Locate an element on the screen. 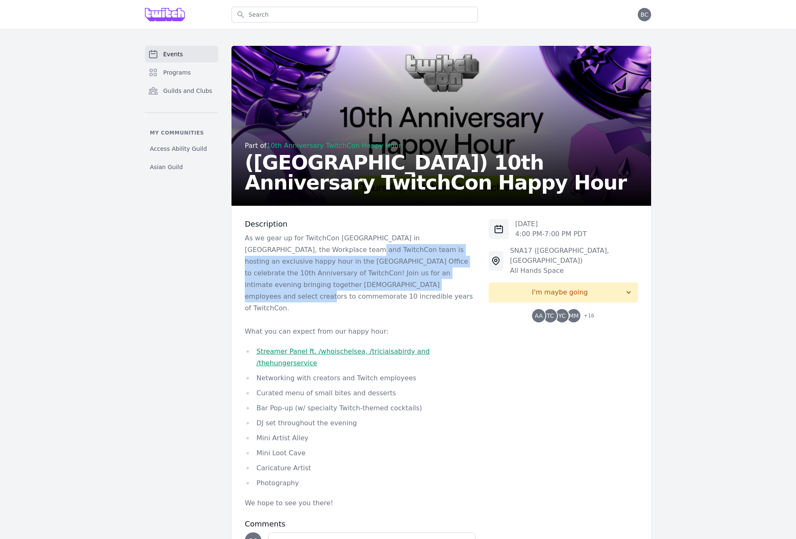 The width and height of the screenshot is (796, 539). p: What you can expect from our happy hour: is located at coordinates (360, 331).